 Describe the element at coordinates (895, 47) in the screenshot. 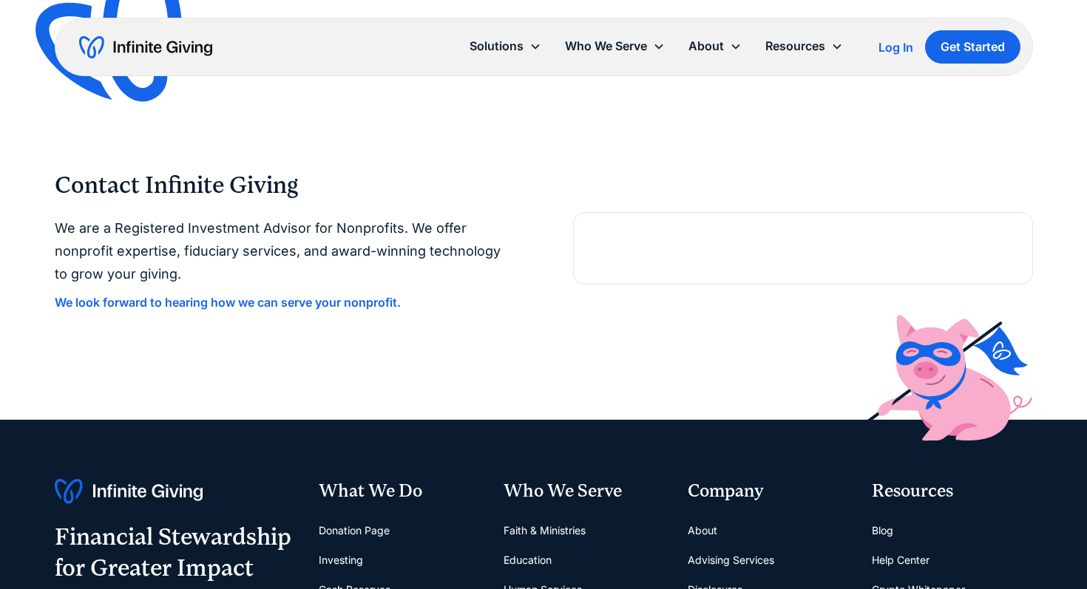

I see `a: Log In` at that location.